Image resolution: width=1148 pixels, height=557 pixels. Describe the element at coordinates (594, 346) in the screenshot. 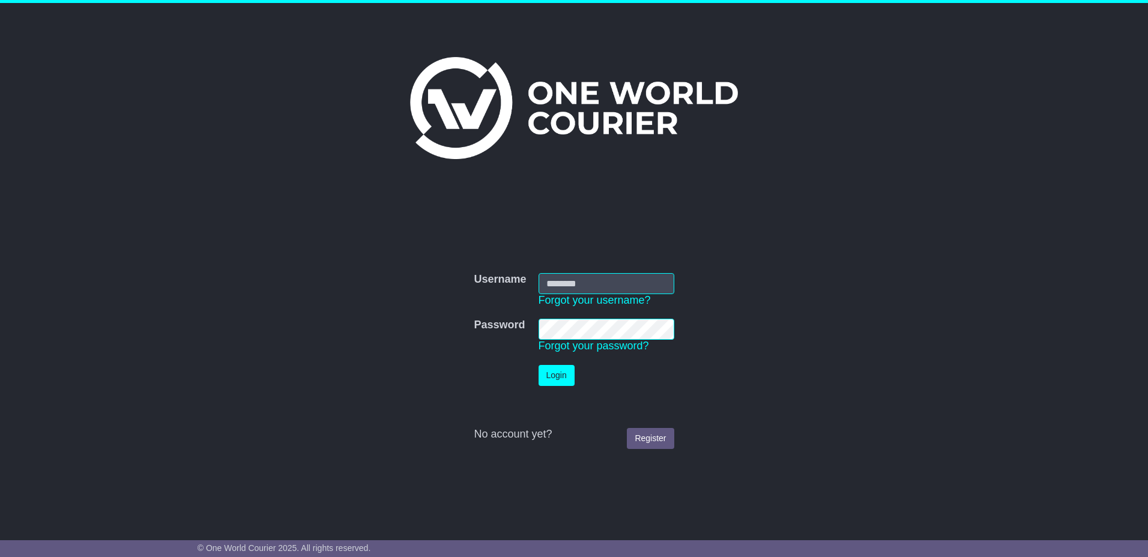

I see `a: Forgot your password?` at that location.